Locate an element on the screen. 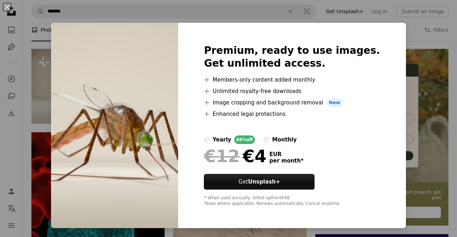  h2: Premium, ready to use images. Get unlimited access. is located at coordinates (291, 57).